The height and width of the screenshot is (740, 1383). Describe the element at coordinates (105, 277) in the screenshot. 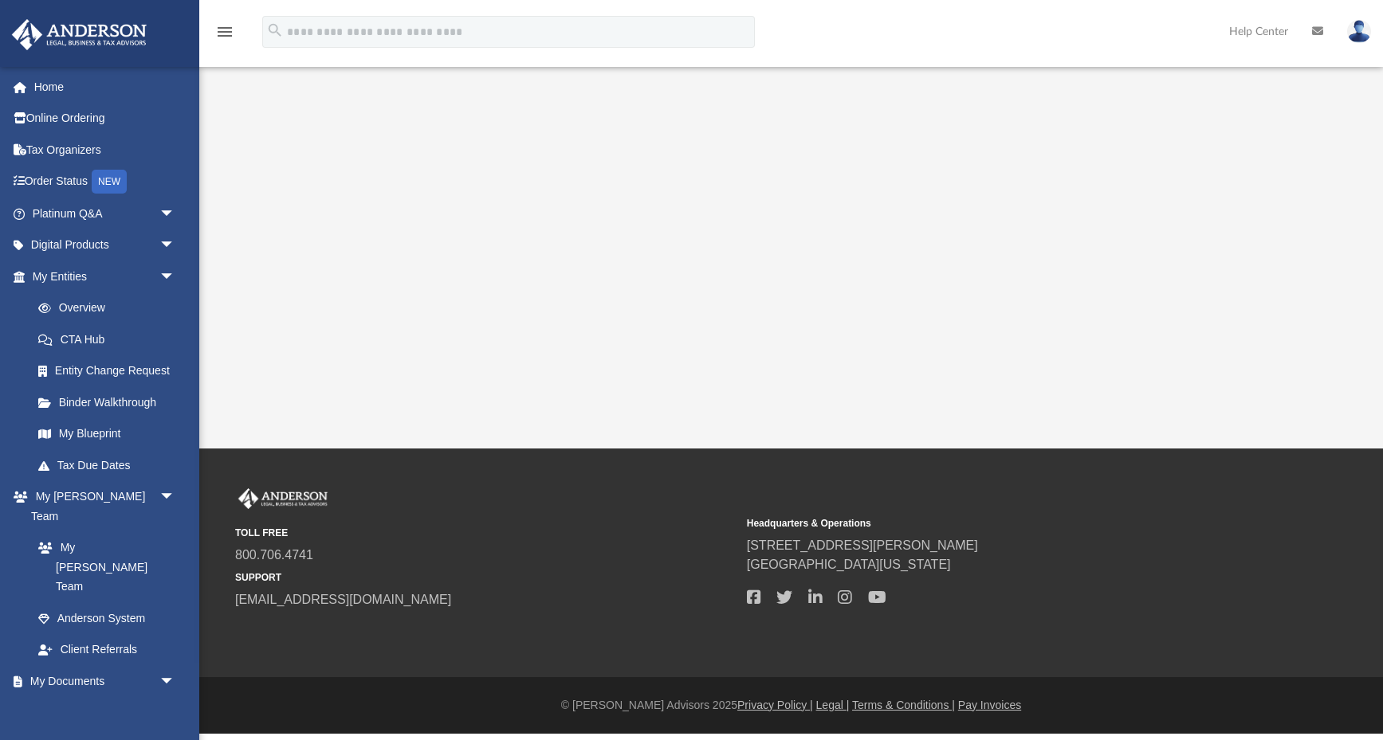

I see `a: My Entitiesarrow_drop_down` at that location.